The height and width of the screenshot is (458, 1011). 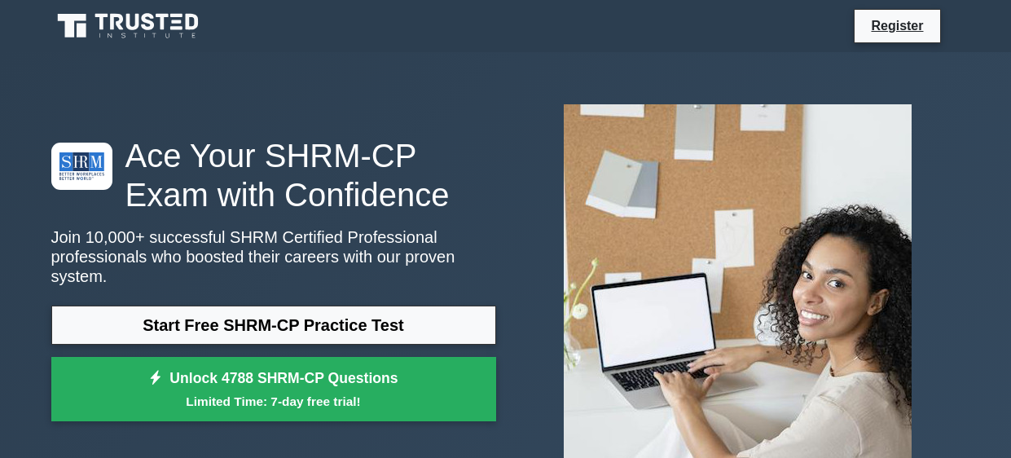 What do you see at coordinates (274, 389) in the screenshot?
I see `a: Unlock 4788 SHRM-CP QuestionsLimited Time: 7-day free trial!` at bounding box center [274, 389].